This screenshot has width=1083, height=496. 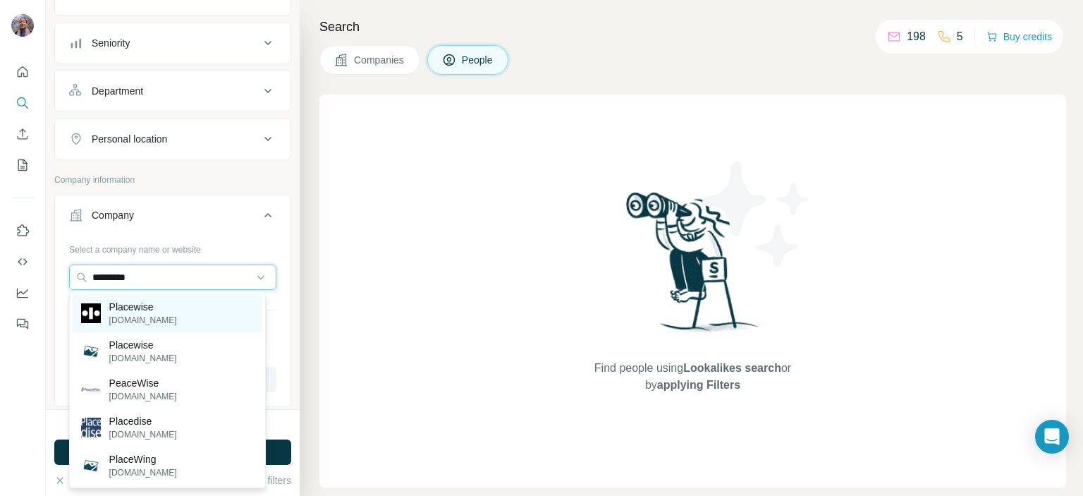 What do you see at coordinates (692, 376) in the screenshot?
I see `span: Find people using or by` at bounding box center [692, 376].